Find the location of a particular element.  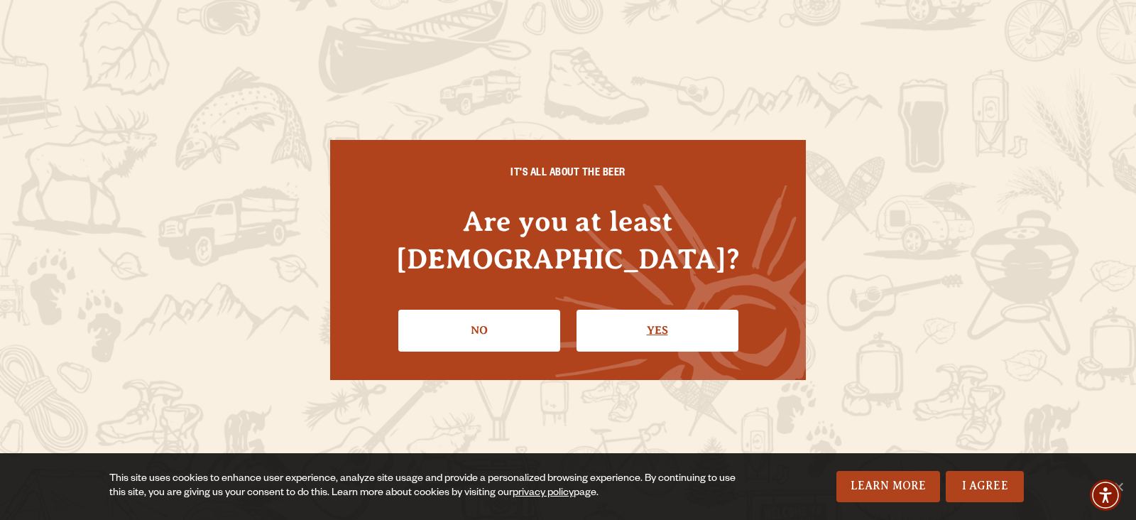

a: I Agree is located at coordinates (985, 486).